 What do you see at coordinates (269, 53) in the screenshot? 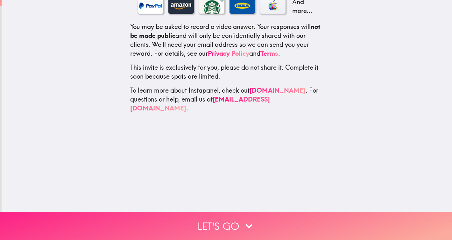
I see `a: Terms` at bounding box center [269, 53].